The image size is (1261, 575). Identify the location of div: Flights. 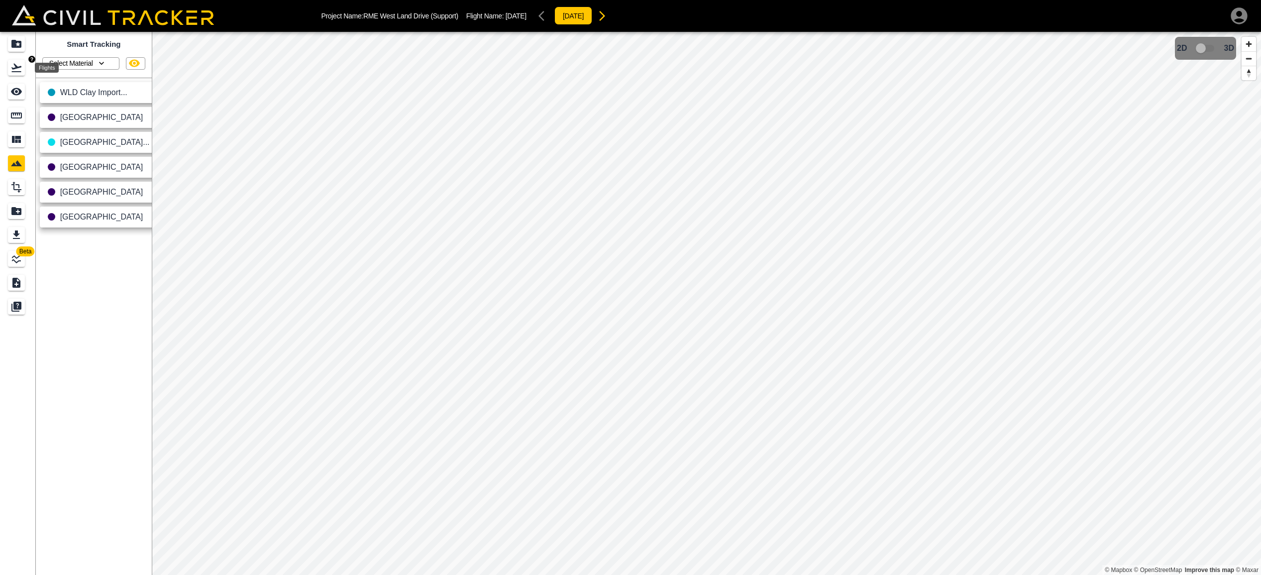
(47, 68).